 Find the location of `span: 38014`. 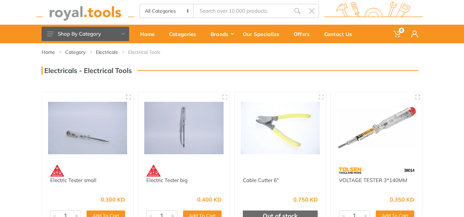

span: 38014 is located at coordinates (409, 170).